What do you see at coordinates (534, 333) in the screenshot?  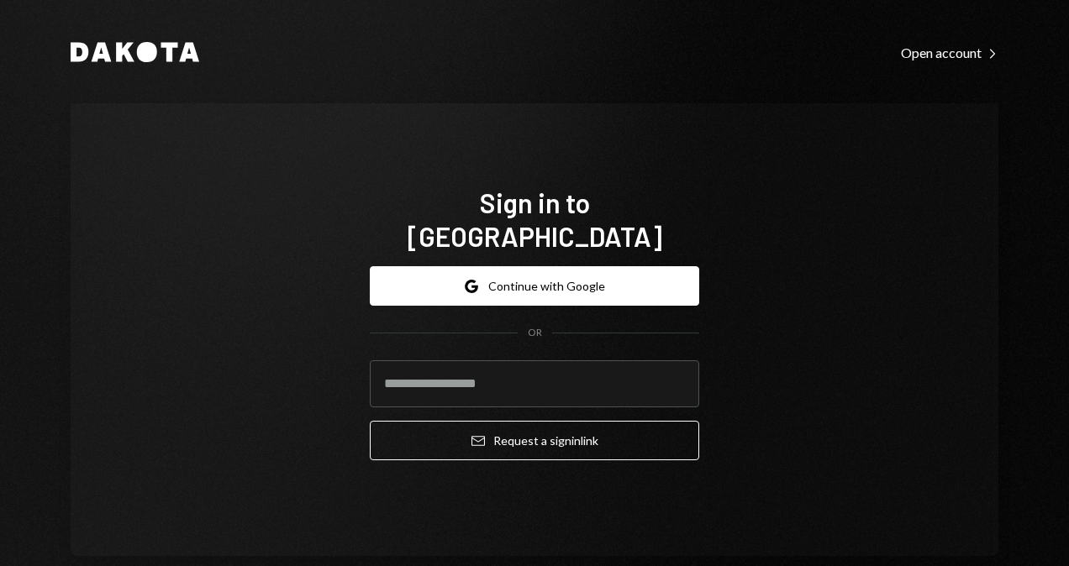 I see `div: OR` at bounding box center [534, 333].